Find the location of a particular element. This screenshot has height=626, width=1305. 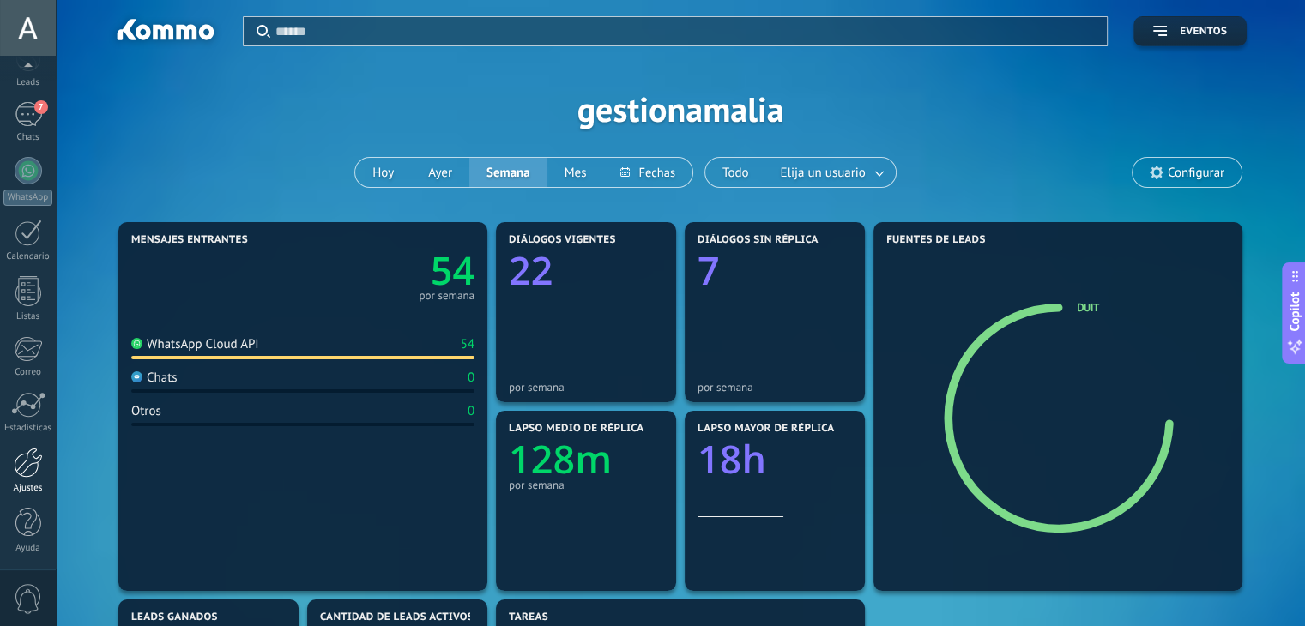

button: Semana is located at coordinates (508, 172).